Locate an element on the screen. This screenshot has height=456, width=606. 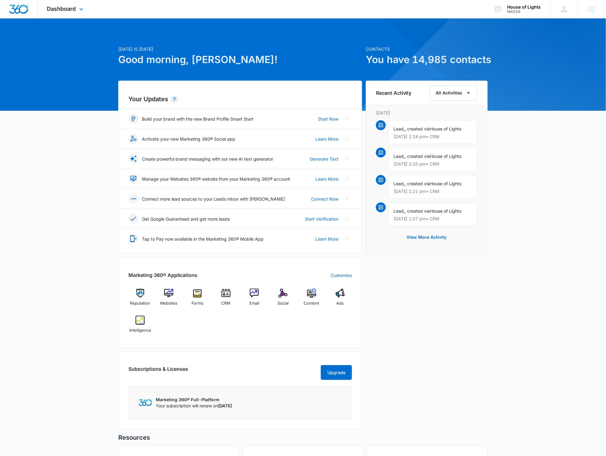
a: Email is located at coordinates (254, 300).